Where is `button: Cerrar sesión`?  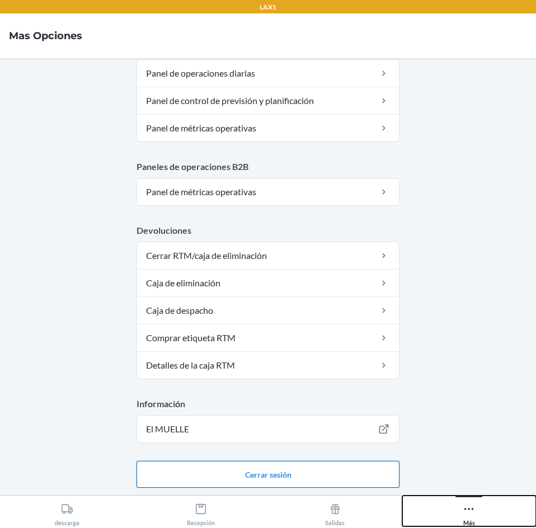
button: Cerrar sesión is located at coordinates (268, 474).